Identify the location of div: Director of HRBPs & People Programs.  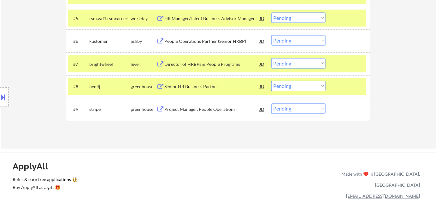
(212, 64).